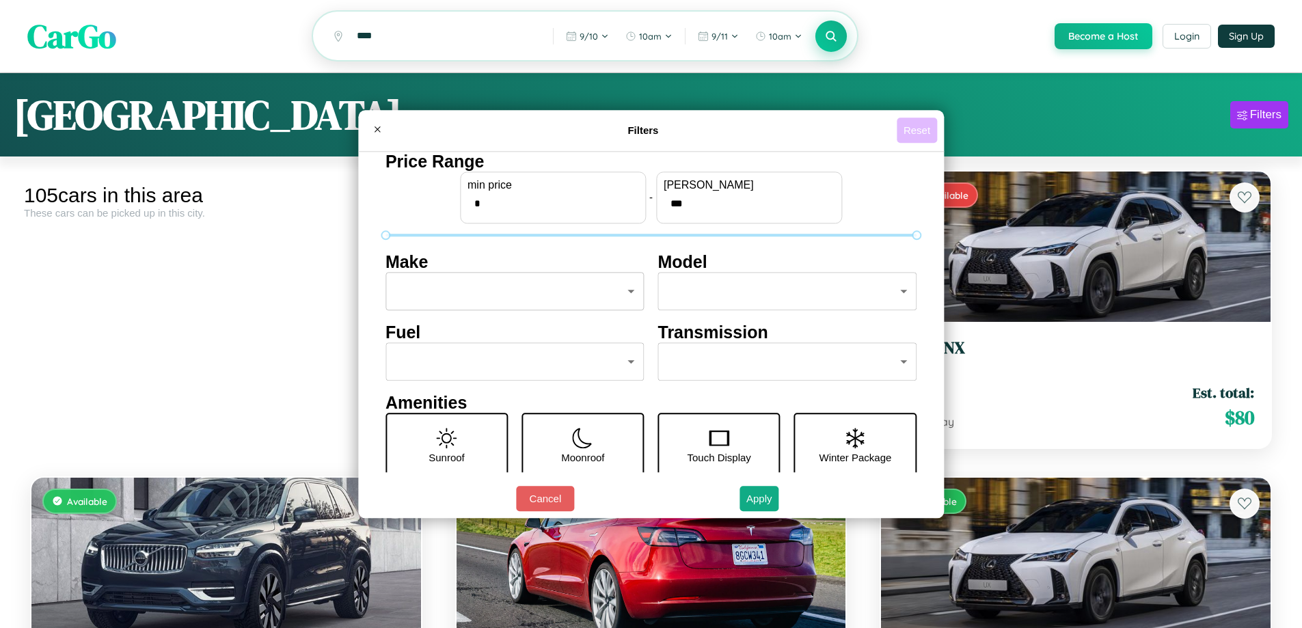  What do you see at coordinates (515, 262) in the screenshot?
I see `h4: Make` at bounding box center [515, 262].